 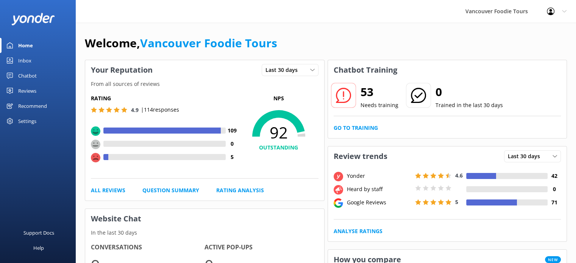 What do you see at coordinates (27, 76) in the screenshot?
I see `div: Chatbot` at bounding box center [27, 76].